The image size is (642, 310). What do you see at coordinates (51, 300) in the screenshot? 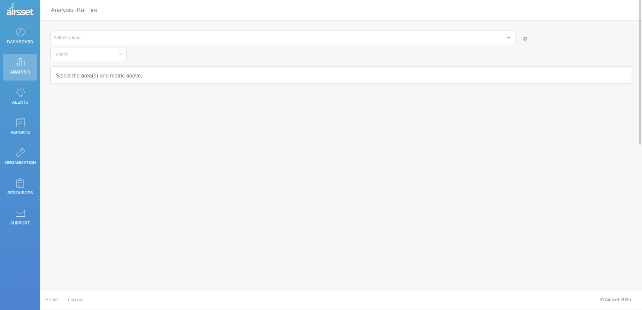
I see `a: Home` at bounding box center [51, 300].